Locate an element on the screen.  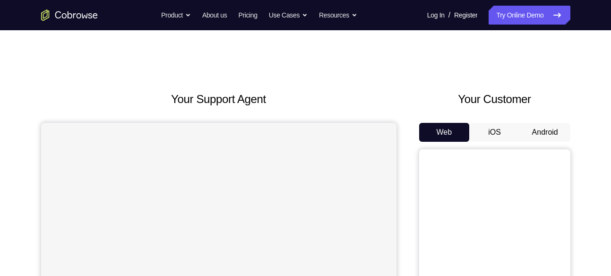
a: Register is located at coordinates (466, 15).